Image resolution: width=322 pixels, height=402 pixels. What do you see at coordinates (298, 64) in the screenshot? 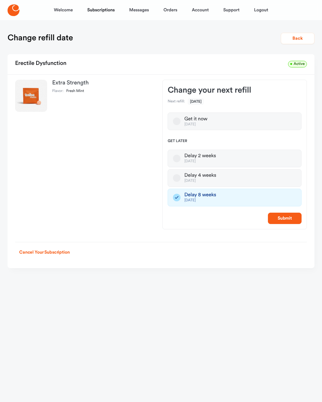
I see `span: Active` at bounding box center [298, 64].